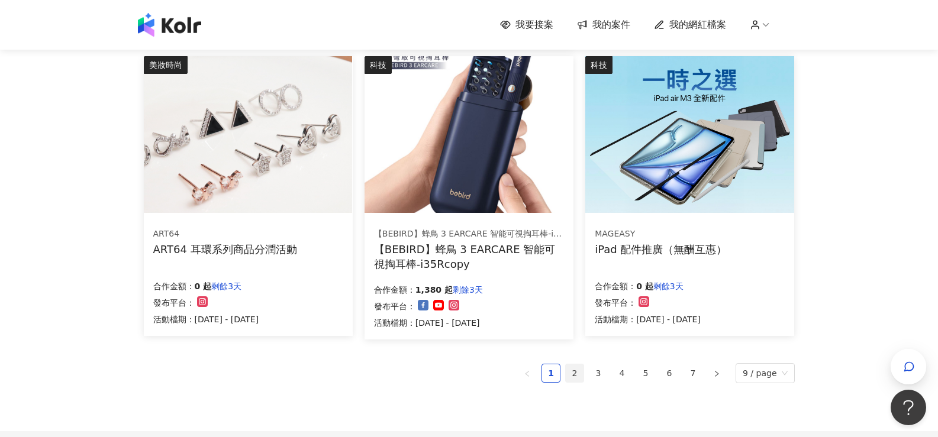 This screenshot has width=938, height=437. What do you see at coordinates (661, 249) in the screenshot?
I see `div: iPad 配件推廣（無酬互惠）` at bounding box center [661, 249].